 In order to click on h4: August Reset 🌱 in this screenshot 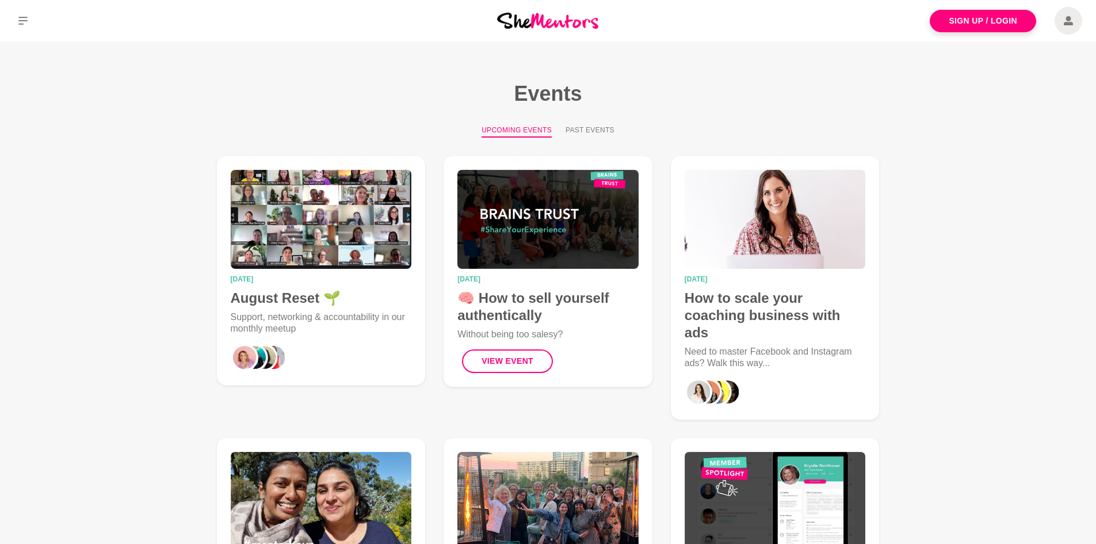, I will do `click(321, 298)`.